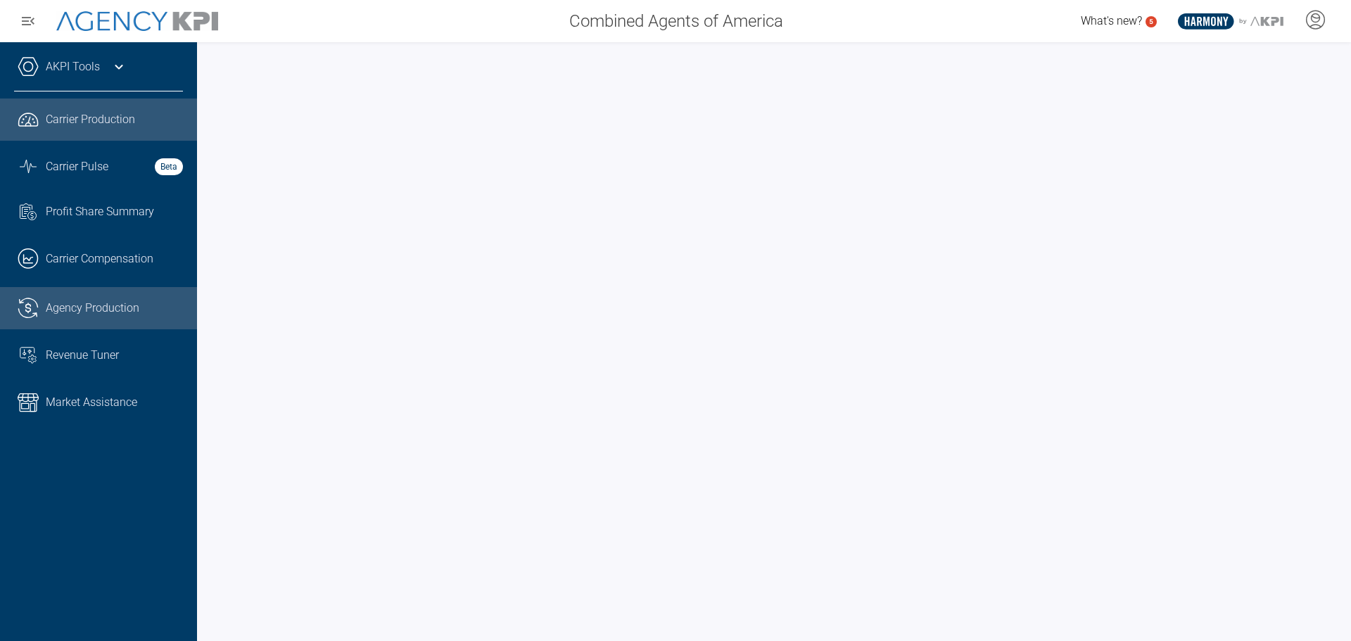 The height and width of the screenshot is (641, 1351). I want to click on img: AgencyKPI, so click(137, 21).